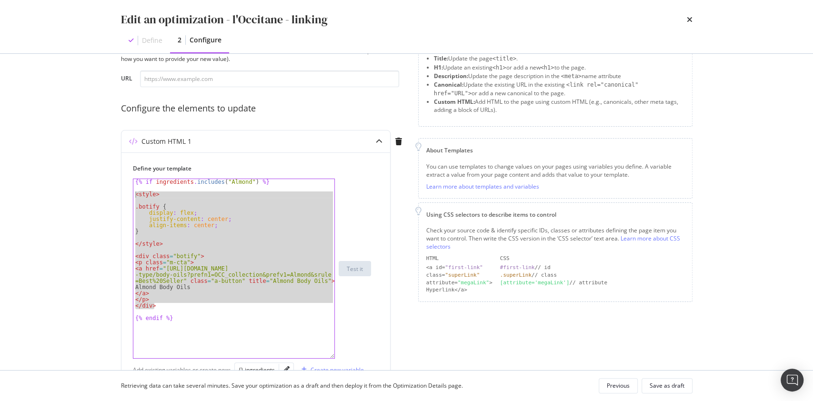  Describe the element at coordinates (535, 282) in the screenshot. I see `div: [attribute='megaLink']` at that location.